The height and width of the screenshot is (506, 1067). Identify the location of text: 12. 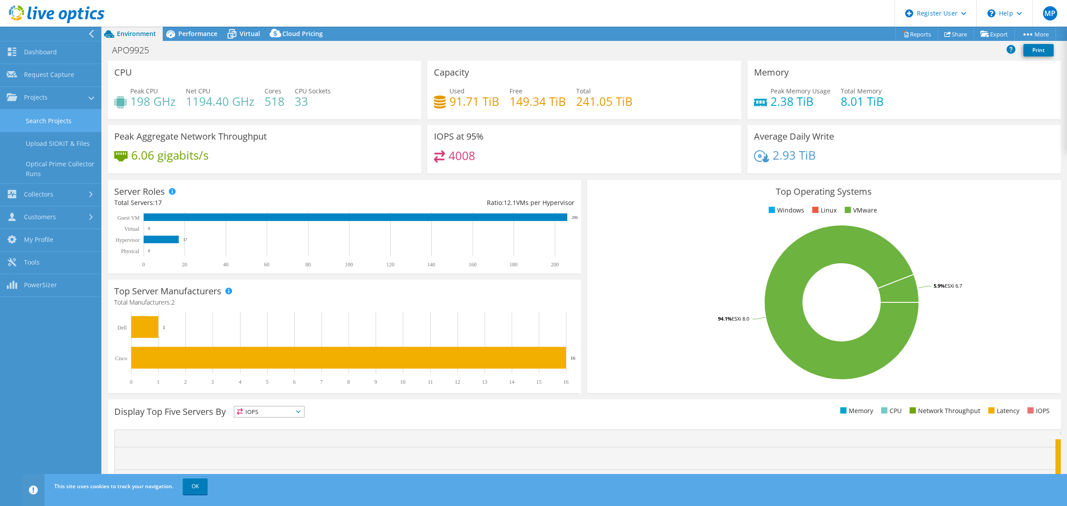
(457, 382).